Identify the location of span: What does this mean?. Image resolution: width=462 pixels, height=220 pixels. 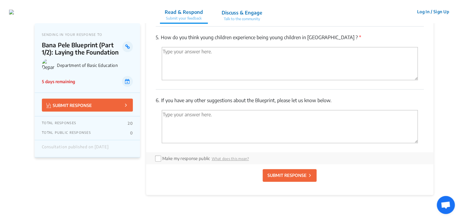
(230, 158).